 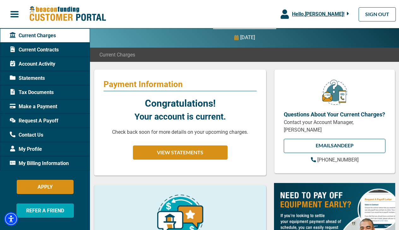 What do you see at coordinates (26, 149) in the screenshot?
I see `span: My Profile` at bounding box center [26, 149].